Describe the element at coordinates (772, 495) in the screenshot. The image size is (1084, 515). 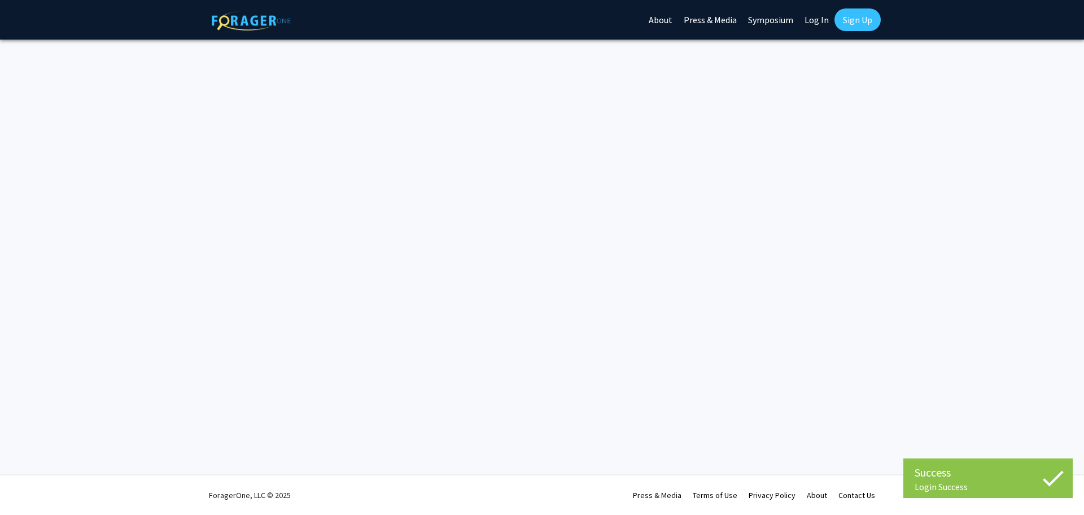
I see `a: Privacy Policy` at that location.